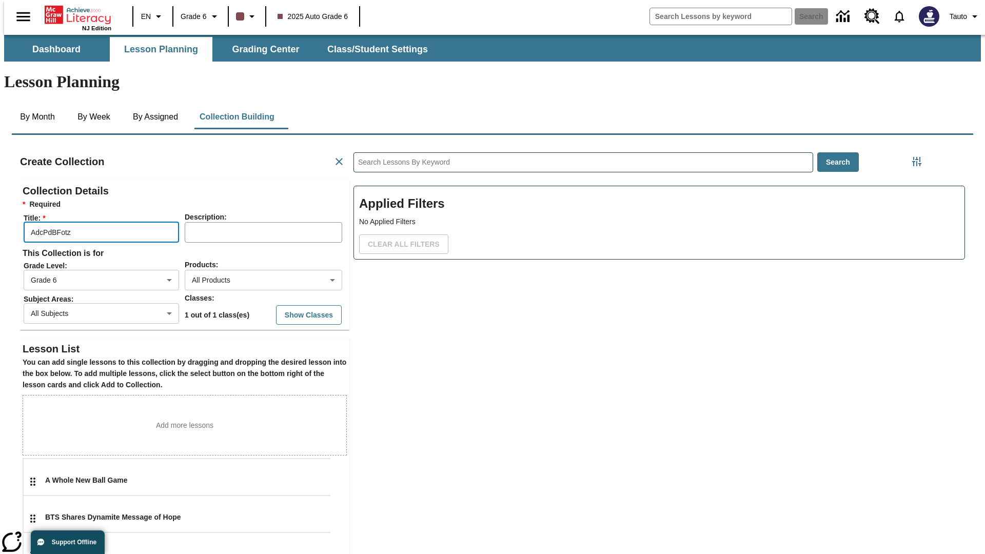  What do you see at coordinates (68, 542) in the screenshot?
I see `button: Support Offline` at bounding box center [68, 542].